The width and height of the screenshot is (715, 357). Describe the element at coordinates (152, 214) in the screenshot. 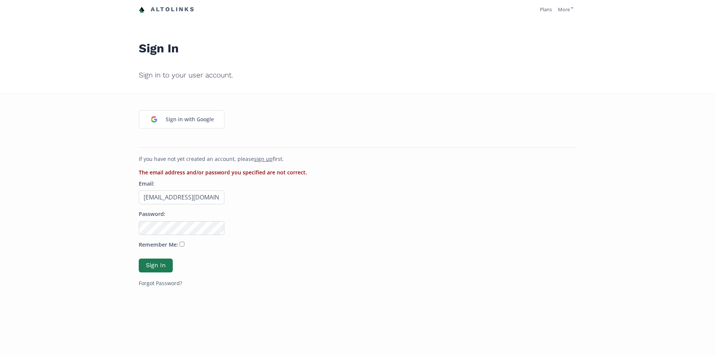

I see `label: Password:` at that location.